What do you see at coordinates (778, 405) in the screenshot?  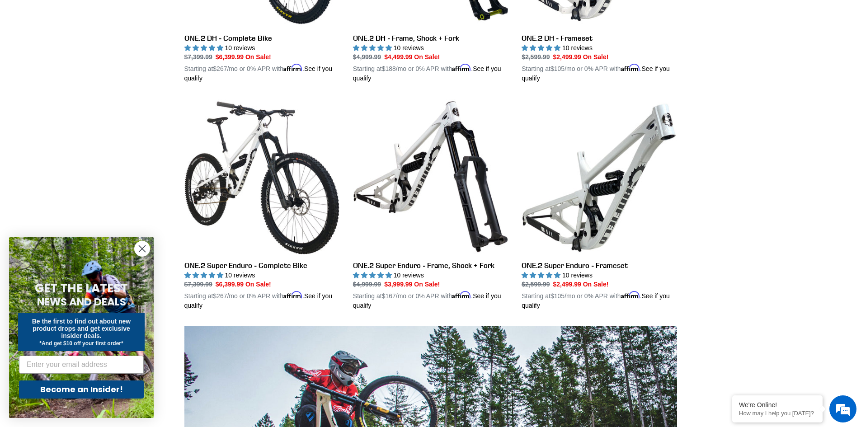 I see `div: We're Online!` at bounding box center [778, 405].